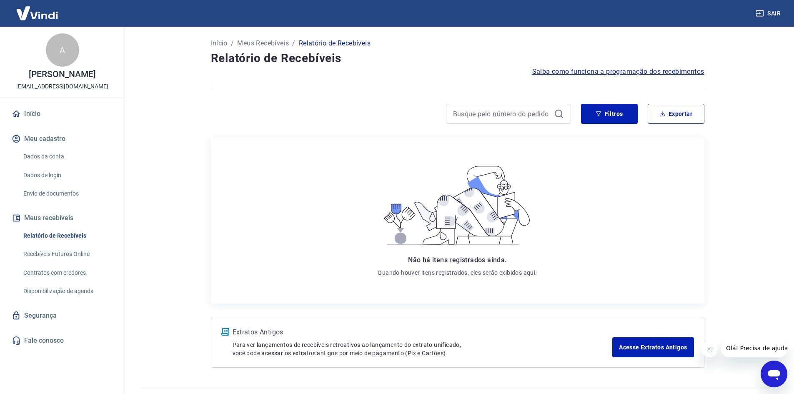 The width and height of the screenshot is (794, 394). I want to click on button: Meu cadastro, so click(62, 139).